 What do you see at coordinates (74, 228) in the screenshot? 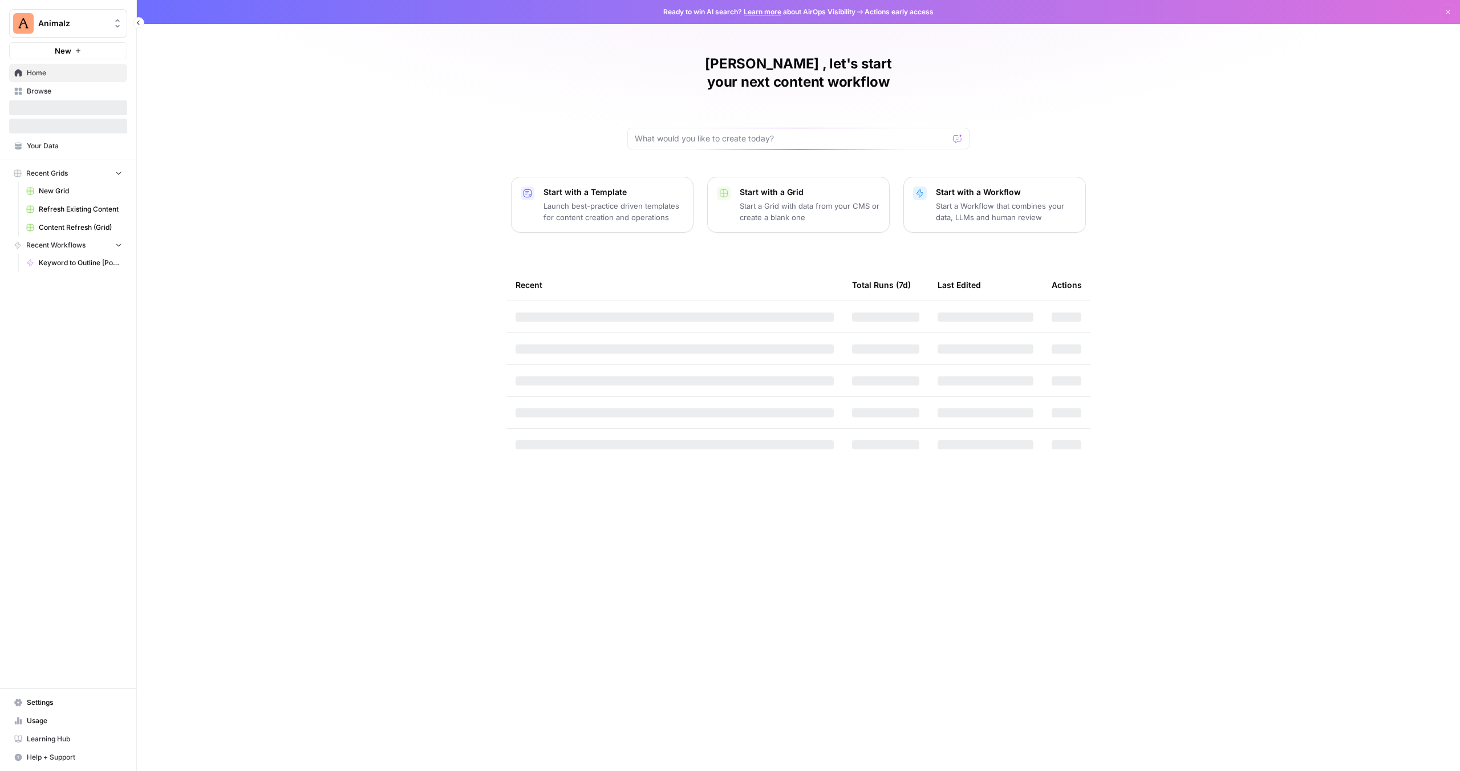
I see `a: Content Refresh (Grid)` at bounding box center [74, 228].